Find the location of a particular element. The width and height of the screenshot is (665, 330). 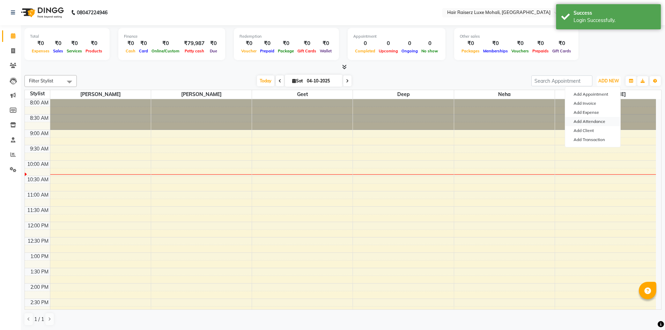

span: ADD NEW is located at coordinates (608, 81).